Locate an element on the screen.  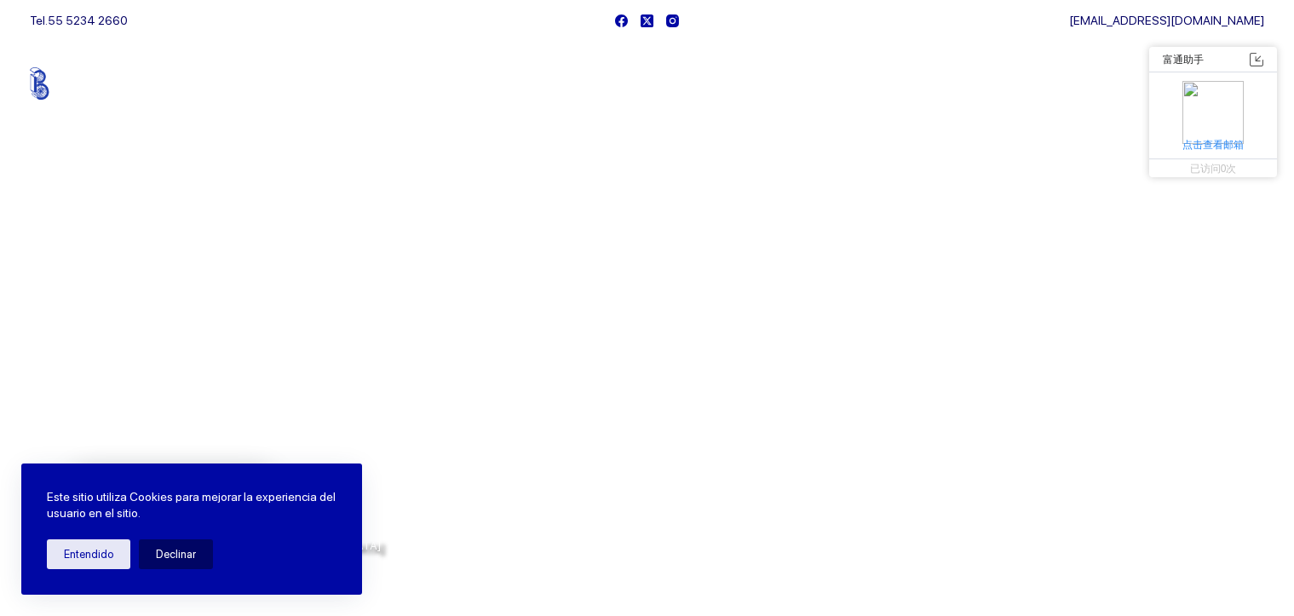
a: 点击查看邮箱 is located at coordinates (1213, 145).